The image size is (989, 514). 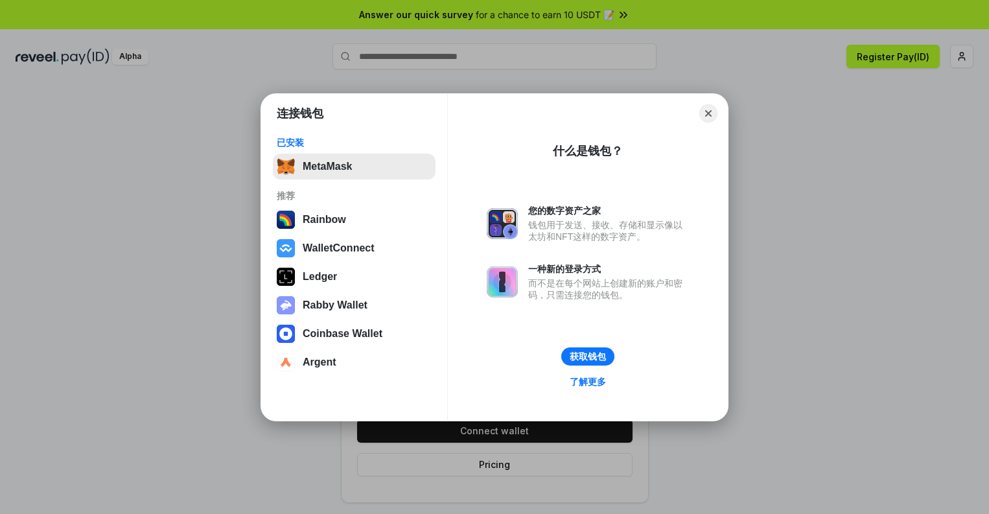 What do you see at coordinates (354, 167) in the screenshot?
I see `button: MetaMask` at bounding box center [354, 167].